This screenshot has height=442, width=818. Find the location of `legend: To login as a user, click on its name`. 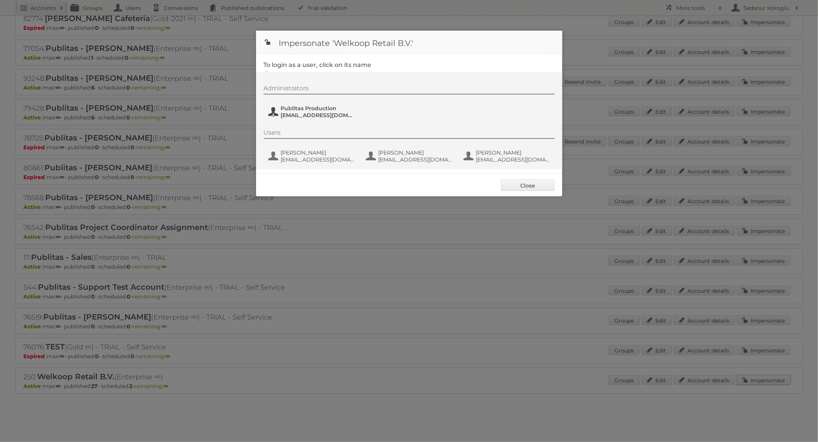

legend: To login as a user, click on its name is located at coordinates (318, 65).